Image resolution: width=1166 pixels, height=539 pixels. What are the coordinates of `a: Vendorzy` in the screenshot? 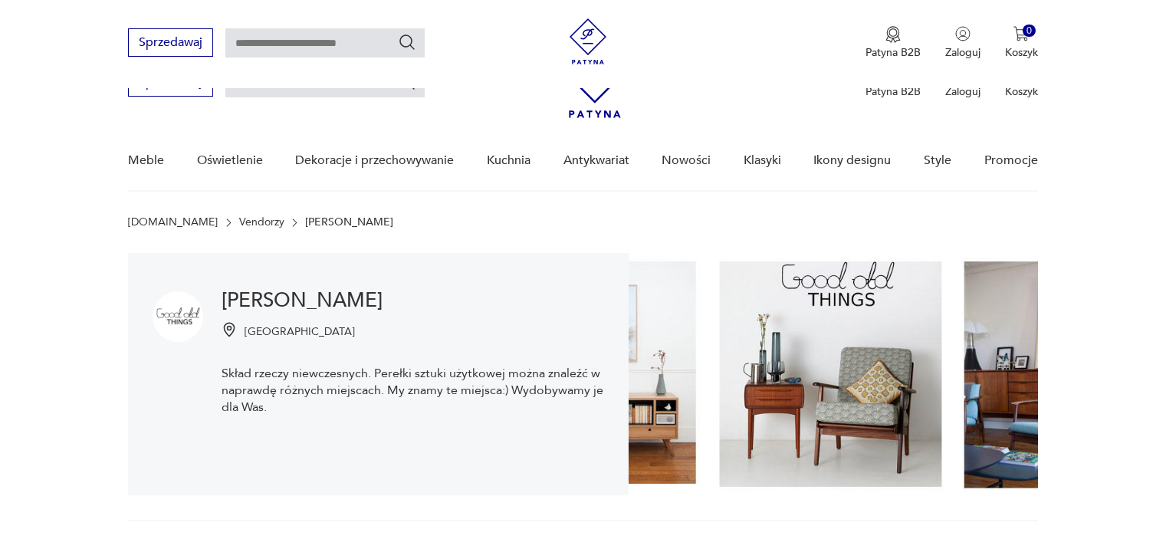 It's located at (261, 222).